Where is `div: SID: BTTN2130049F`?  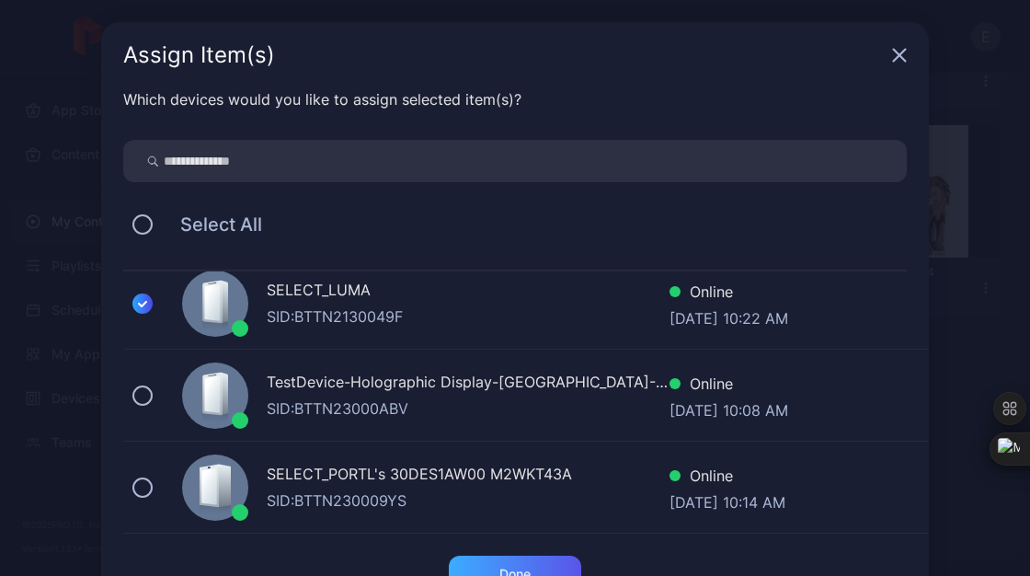
div: SID: BTTN2130049F is located at coordinates (468, 316).